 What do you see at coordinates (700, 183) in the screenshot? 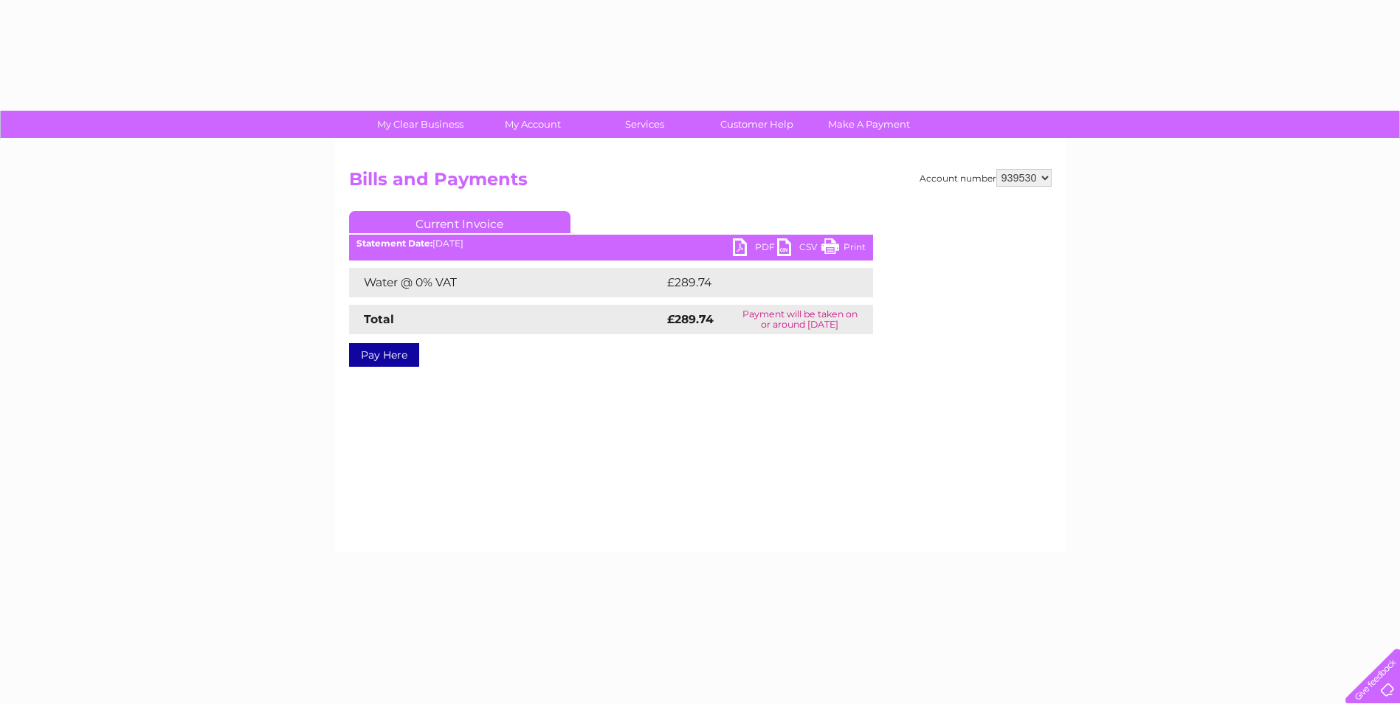
I see `h2: Bills and Payments` at bounding box center [700, 183].